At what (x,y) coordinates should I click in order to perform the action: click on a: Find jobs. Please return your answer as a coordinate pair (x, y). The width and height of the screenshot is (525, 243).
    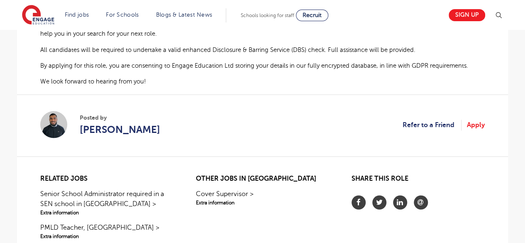
    Looking at the image, I should click on (77, 15).